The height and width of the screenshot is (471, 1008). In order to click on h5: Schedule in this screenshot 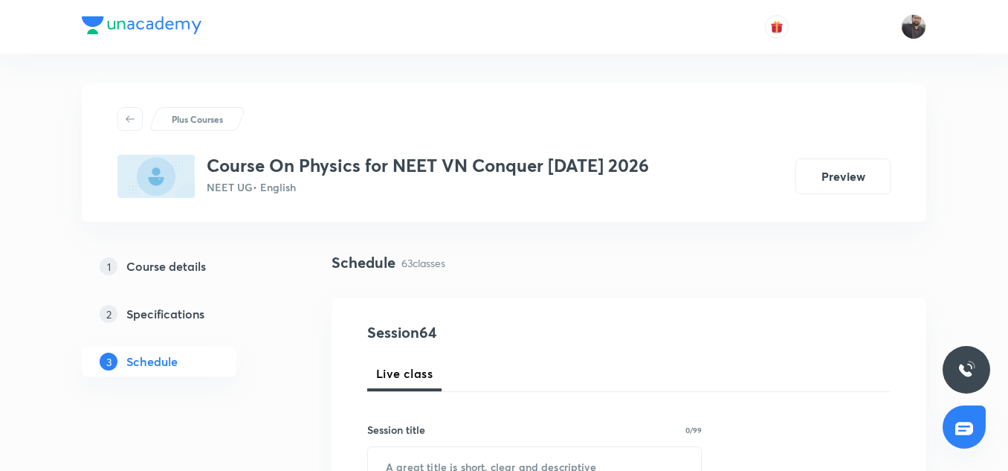, I will do `click(152, 361)`.